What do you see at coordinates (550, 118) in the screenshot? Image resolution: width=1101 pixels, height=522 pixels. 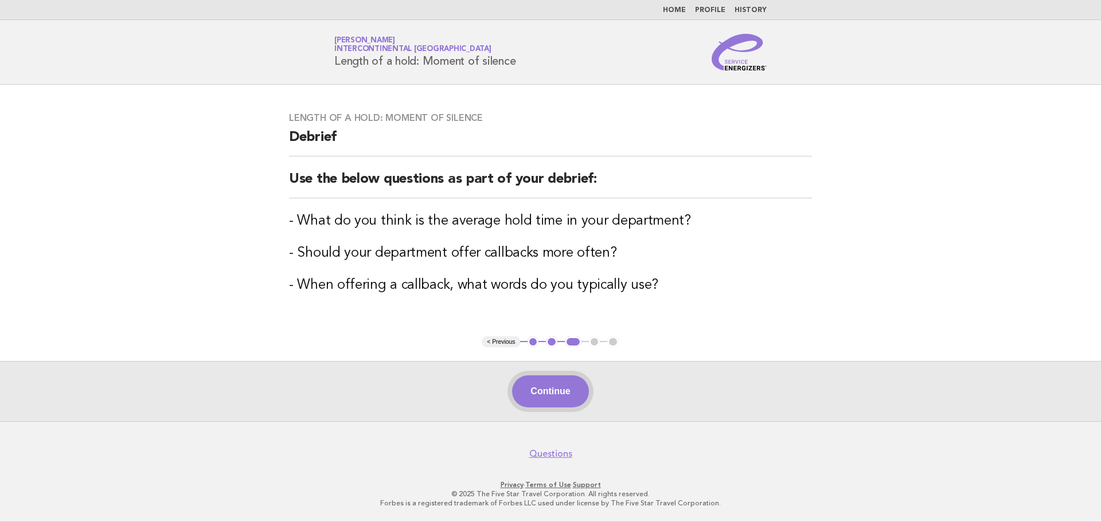 I see `h3: Length of a hold: Moment of silence` at bounding box center [550, 118].